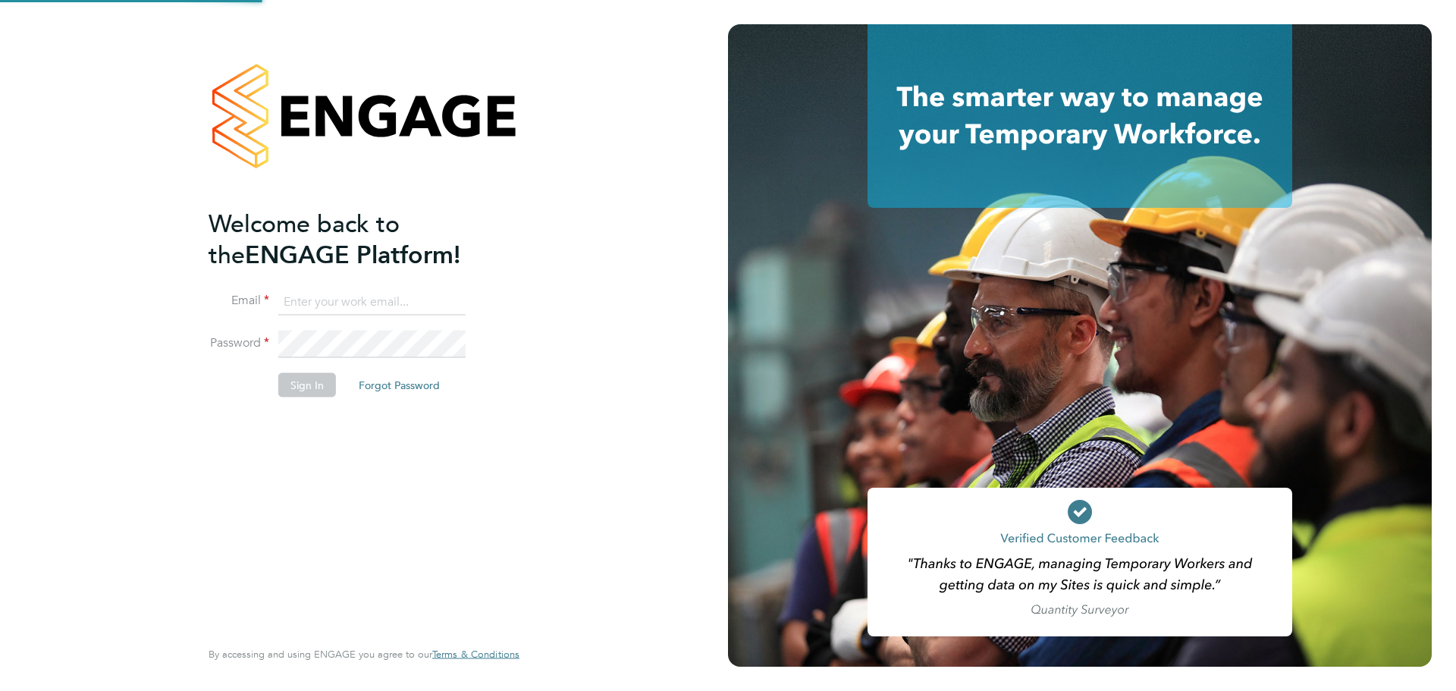  I want to click on label: Password, so click(239, 343).